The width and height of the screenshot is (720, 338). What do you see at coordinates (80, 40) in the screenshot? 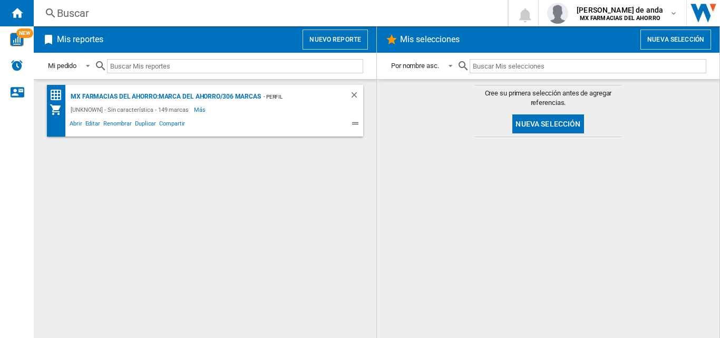
I see `h2: Mis reportes` at bounding box center [80, 40].